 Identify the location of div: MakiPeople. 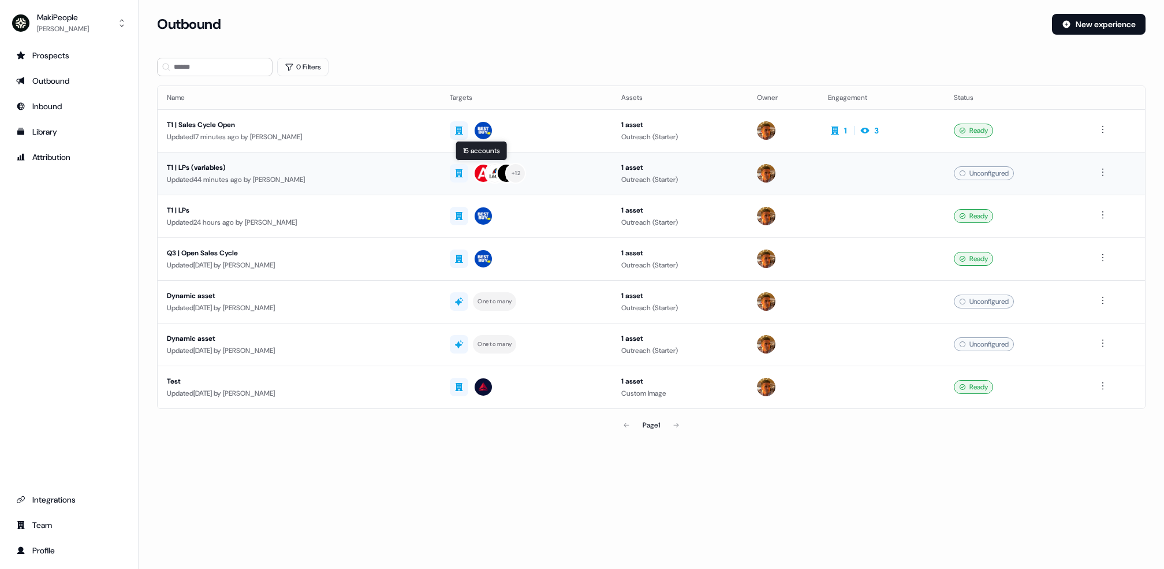
(63, 17).